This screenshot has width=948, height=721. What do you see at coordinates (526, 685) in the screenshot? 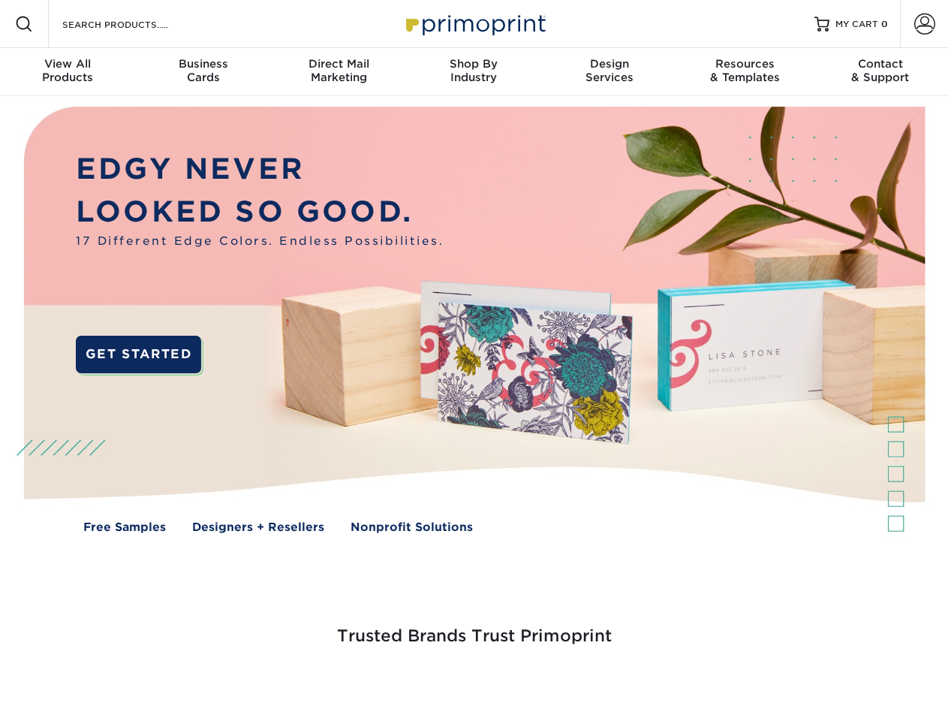
I see `img: Mini` at bounding box center [526, 685].